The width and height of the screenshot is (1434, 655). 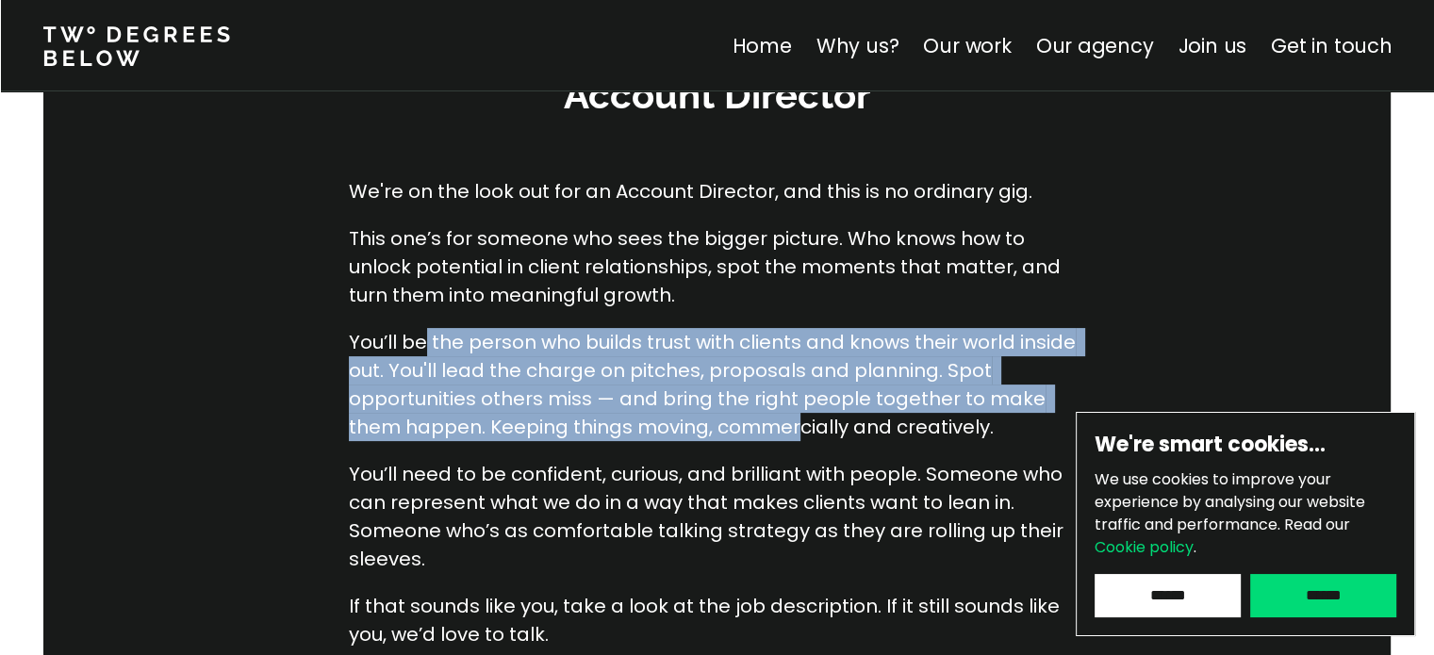 What do you see at coordinates (718, 517) in the screenshot?
I see `p: You’ll need to be confident, curious, and brilliant with people. Someone who can represent what w...` at bounding box center [718, 517].